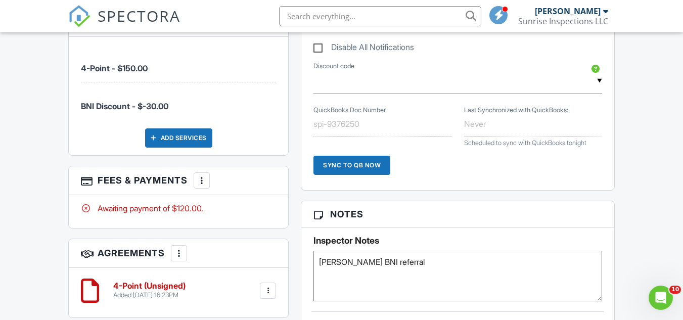 The height and width of the screenshot is (320, 683). What do you see at coordinates (178, 101) in the screenshot?
I see `li: Manual fee: BNI Discount` at bounding box center [178, 101].